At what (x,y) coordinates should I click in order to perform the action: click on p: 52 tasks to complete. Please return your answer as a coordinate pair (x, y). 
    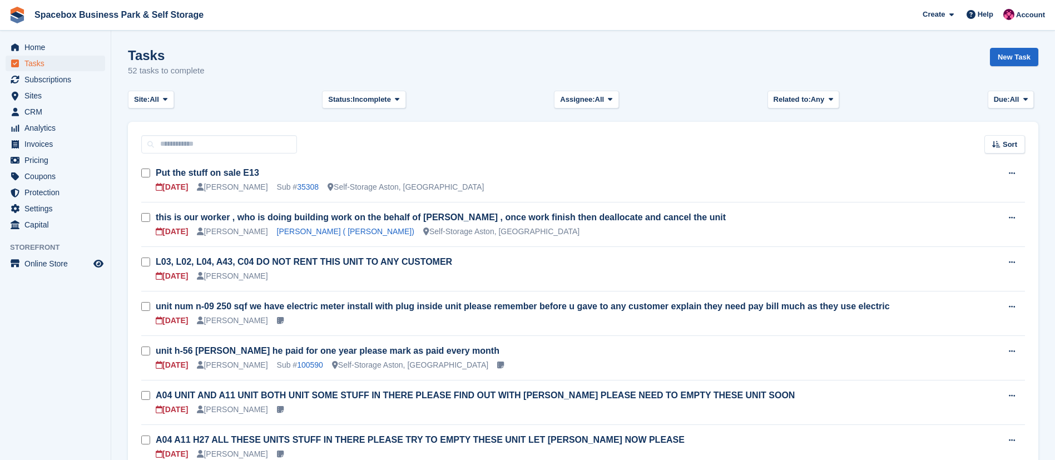
    Looking at the image, I should click on (166, 71).